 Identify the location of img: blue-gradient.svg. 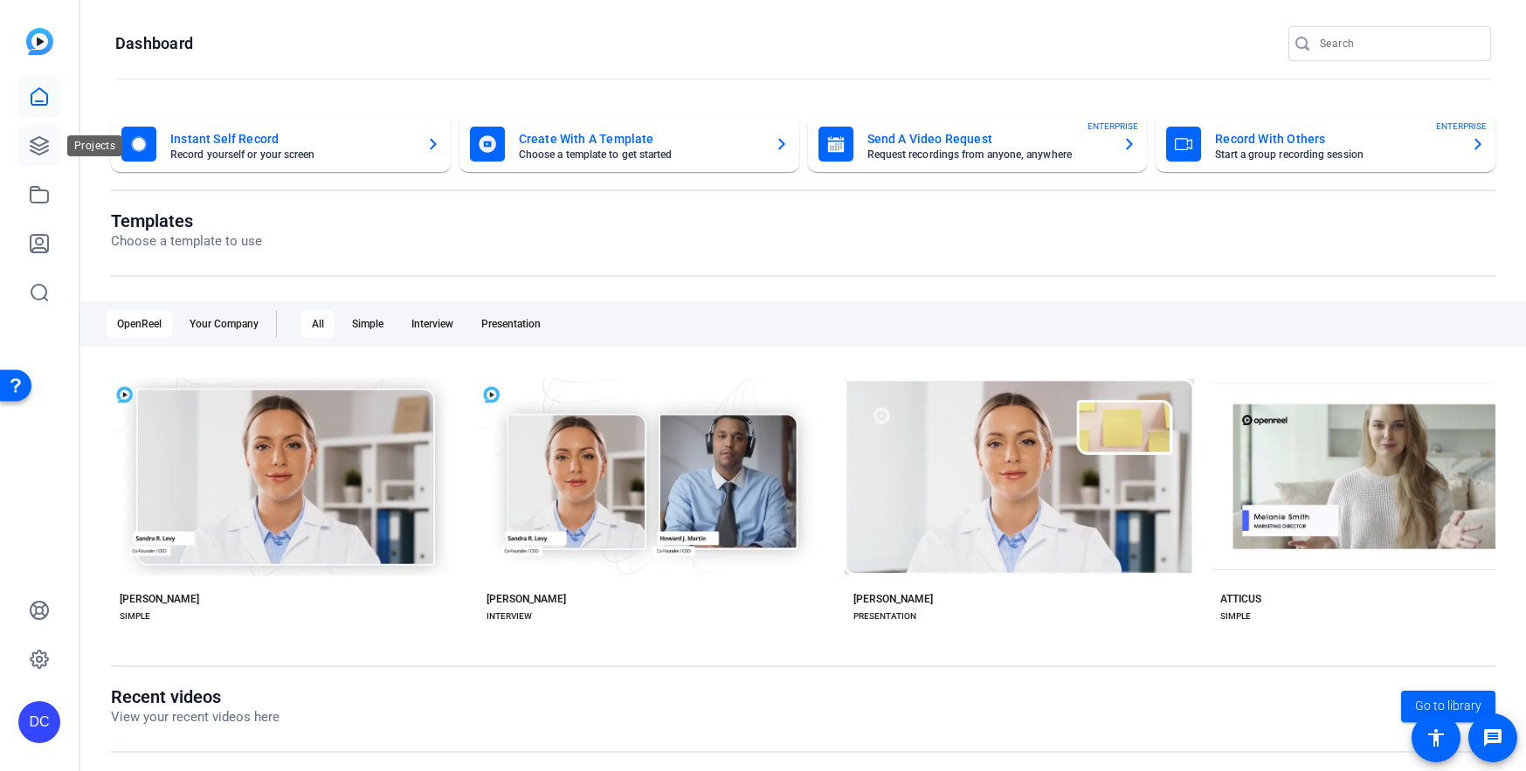
(39, 41).